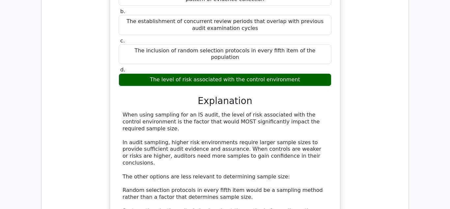  I want to click on span: d., so click(123, 70).